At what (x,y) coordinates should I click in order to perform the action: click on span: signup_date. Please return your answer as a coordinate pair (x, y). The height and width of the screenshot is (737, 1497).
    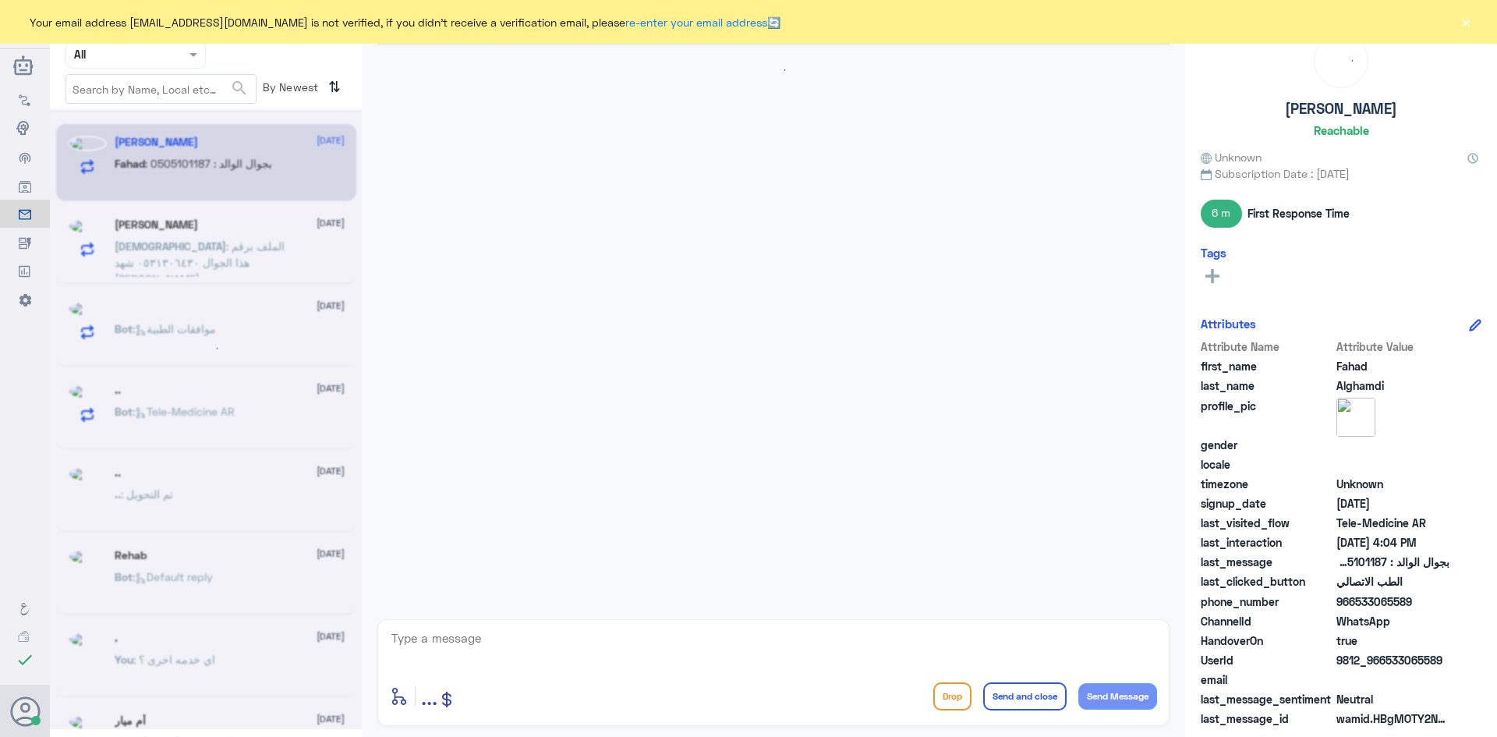
    Looking at the image, I should click on (1267, 503).